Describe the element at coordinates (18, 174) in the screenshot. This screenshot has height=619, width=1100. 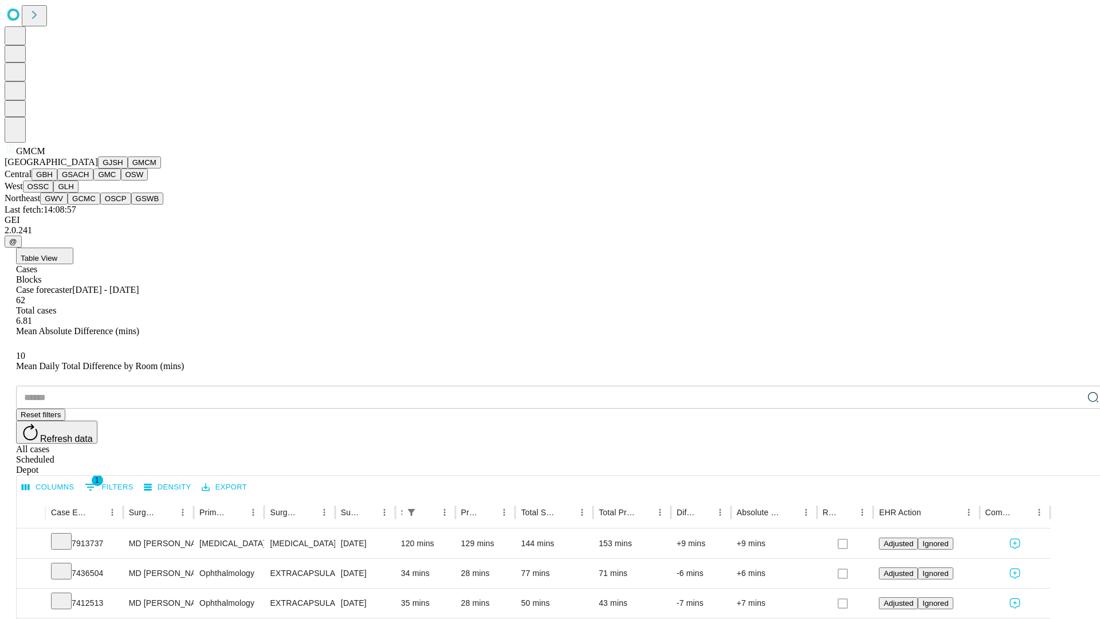
I see `span: Central` at that location.